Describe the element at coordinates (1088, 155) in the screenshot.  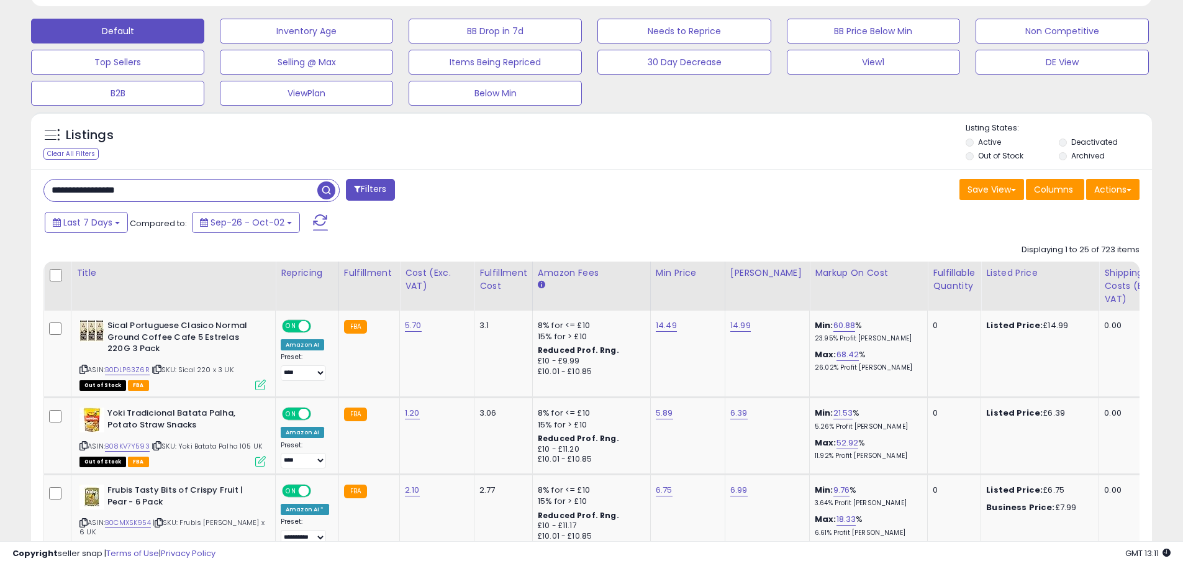
I see `label: Archived` at that location.